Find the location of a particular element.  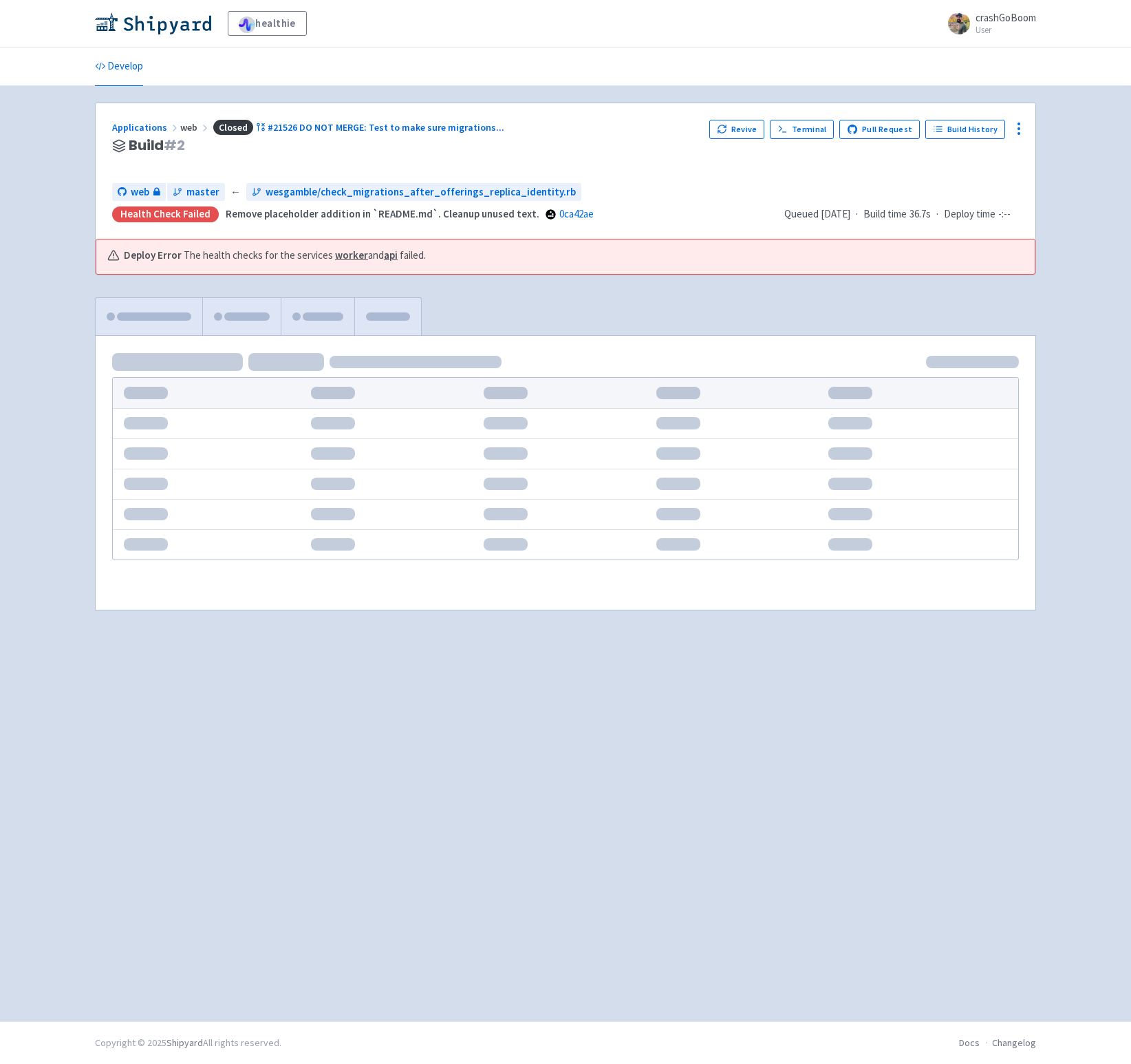

span: crashGoBoom is located at coordinates (1006, 17).